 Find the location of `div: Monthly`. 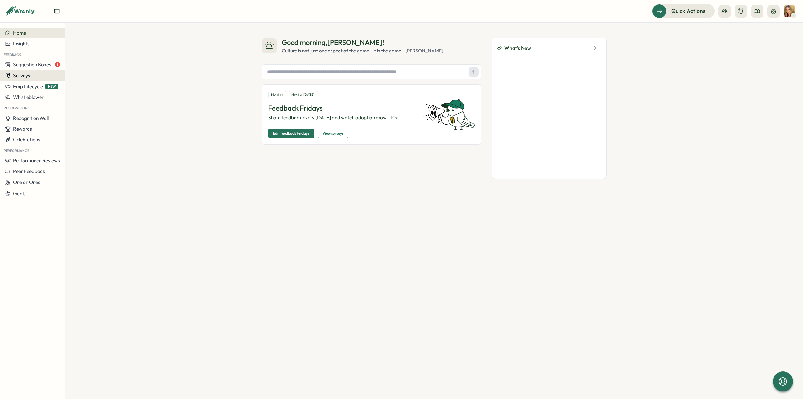

div: Monthly is located at coordinates (277, 94).